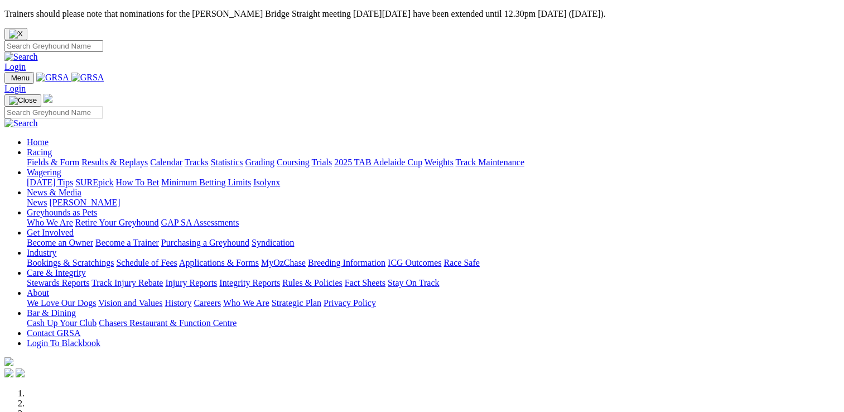 The height and width of the screenshot is (412, 844). I want to click on div: About, so click(433, 303).